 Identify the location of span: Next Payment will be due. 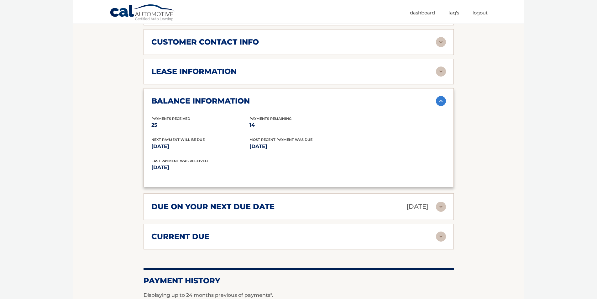
(178, 139).